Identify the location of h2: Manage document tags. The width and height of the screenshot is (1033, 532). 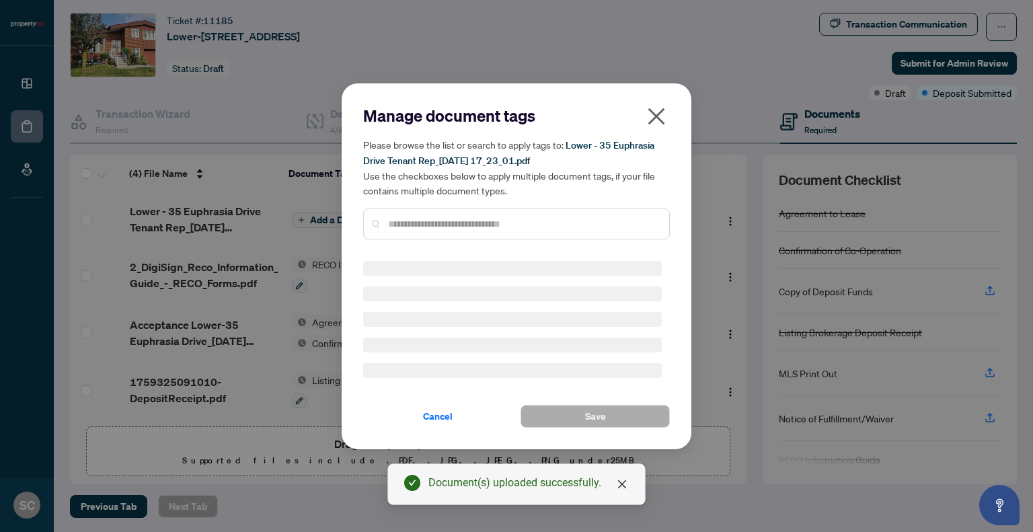
(516, 116).